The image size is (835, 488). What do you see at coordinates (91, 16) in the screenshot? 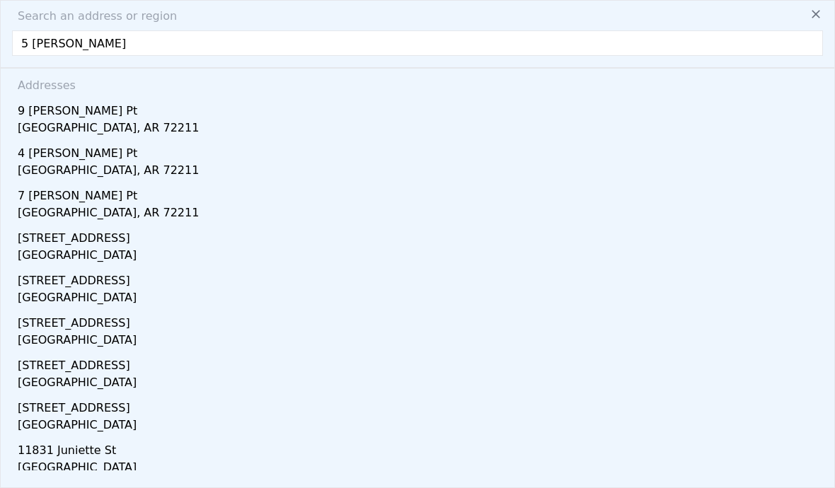
I see `span: Search an address or region` at bounding box center [91, 16].